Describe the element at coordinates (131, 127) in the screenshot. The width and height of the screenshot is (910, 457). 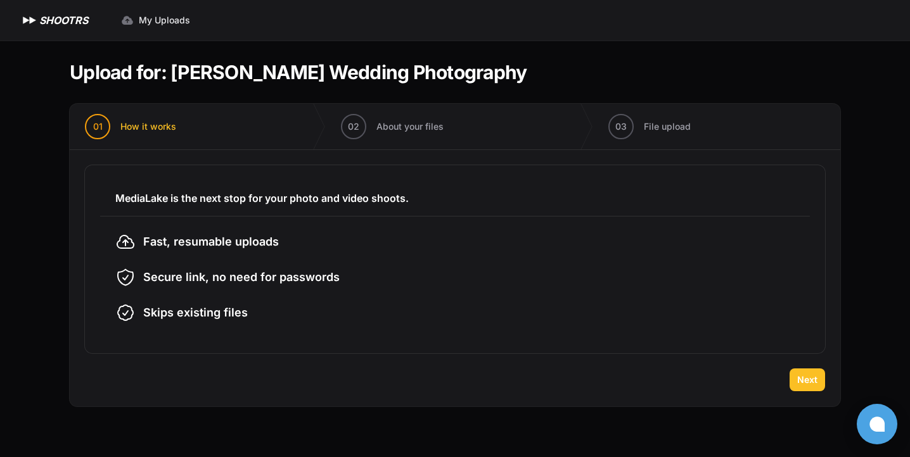
I see `button: 01 How it works` at that location.